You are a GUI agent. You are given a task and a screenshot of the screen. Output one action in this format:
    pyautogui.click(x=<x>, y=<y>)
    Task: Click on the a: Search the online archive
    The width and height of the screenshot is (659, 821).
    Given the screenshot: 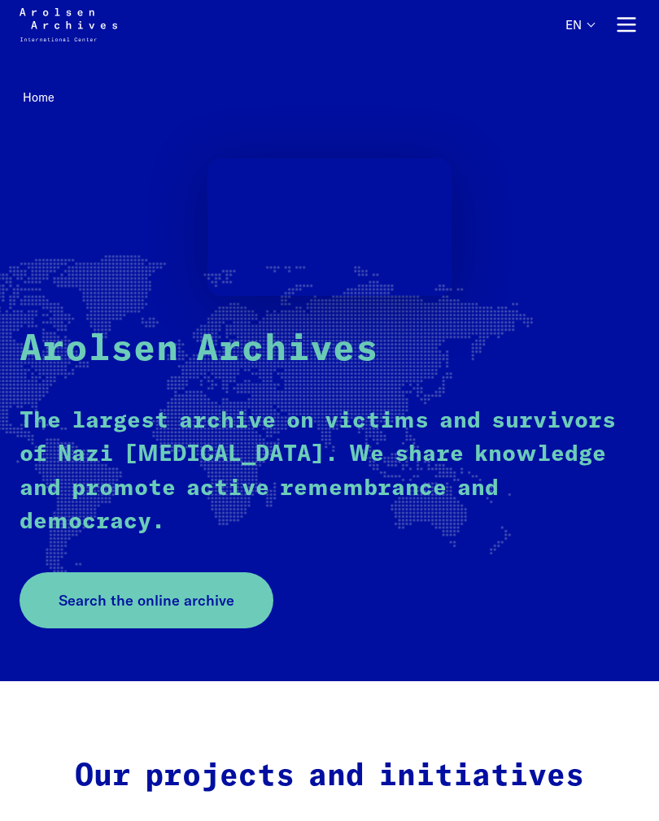 What is the action you would take?
    pyautogui.click(x=146, y=600)
    